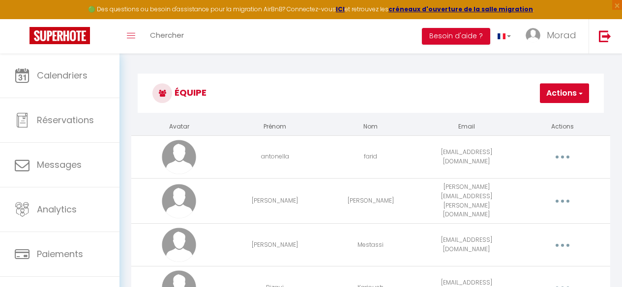 This screenshot has width=622, height=287. Describe the element at coordinates (167, 36) in the screenshot. I see `a: Chercher` at that location.